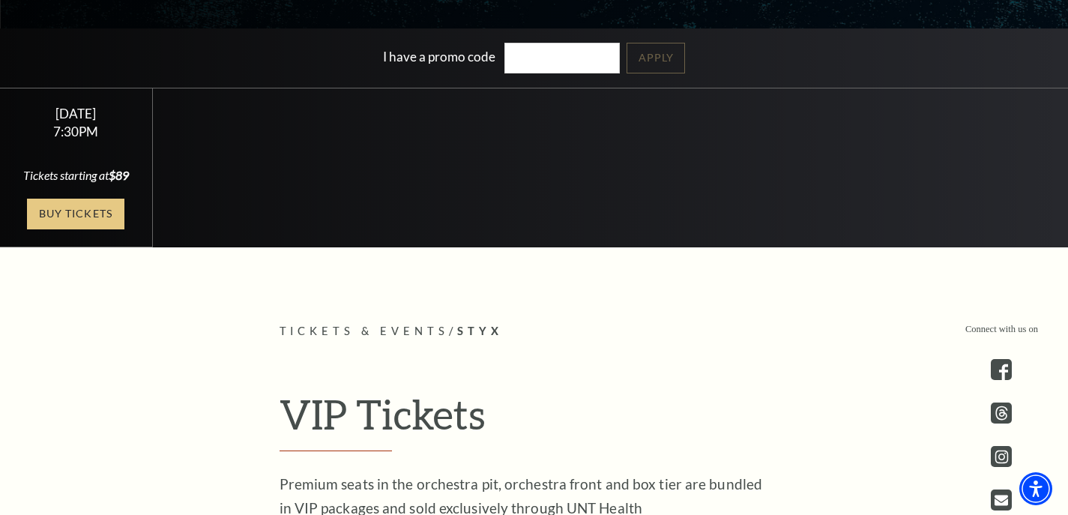  Describe the element at coordinates (480, 330) in the screenshot. I see `span: Styx` at that location.